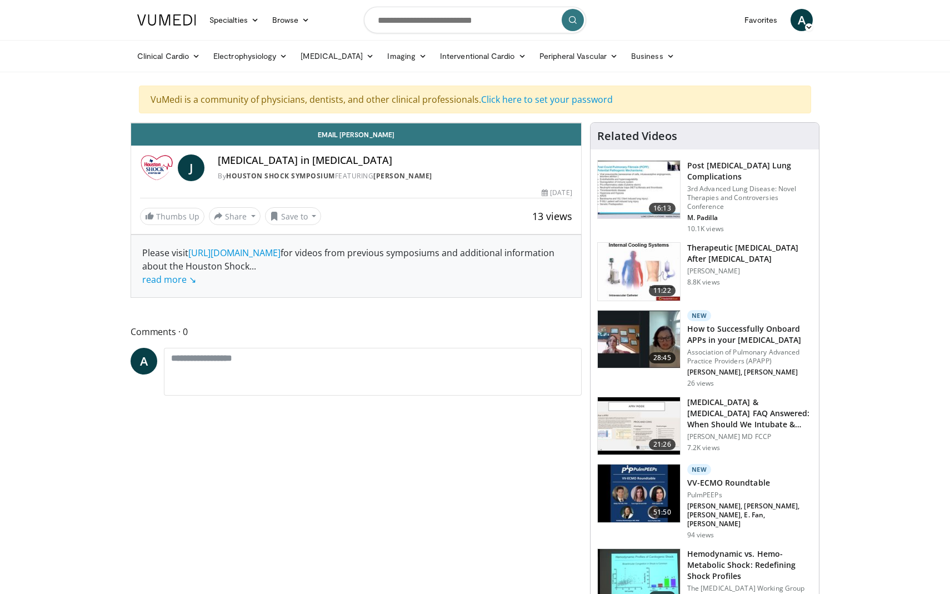  What do you see at coordinates (234, 20) in the screenshot?
I see `a: Specialties` at bounding box center [234, 20].